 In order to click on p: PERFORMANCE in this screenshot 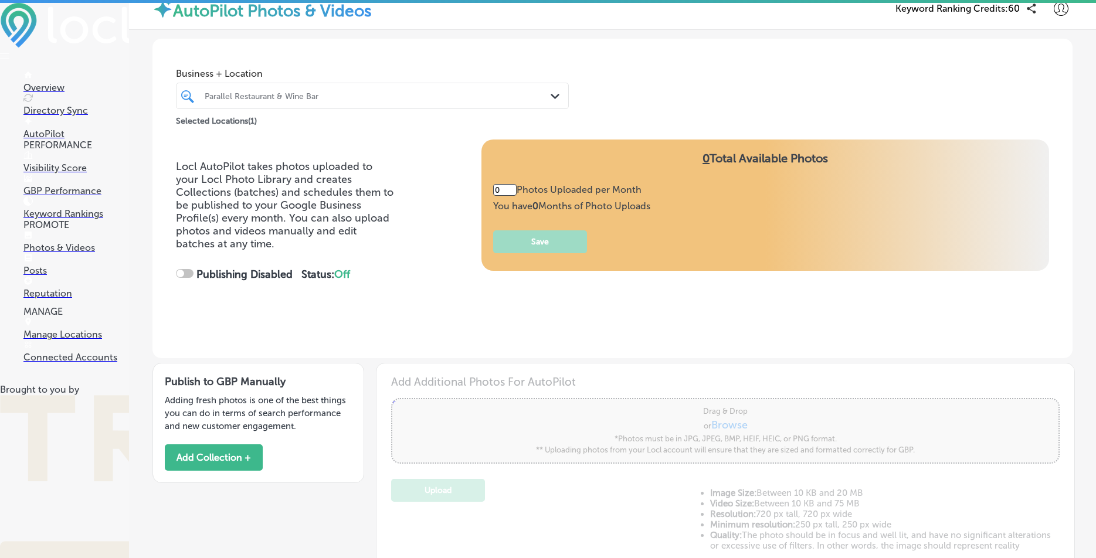, I will do `click(76, 145)`.